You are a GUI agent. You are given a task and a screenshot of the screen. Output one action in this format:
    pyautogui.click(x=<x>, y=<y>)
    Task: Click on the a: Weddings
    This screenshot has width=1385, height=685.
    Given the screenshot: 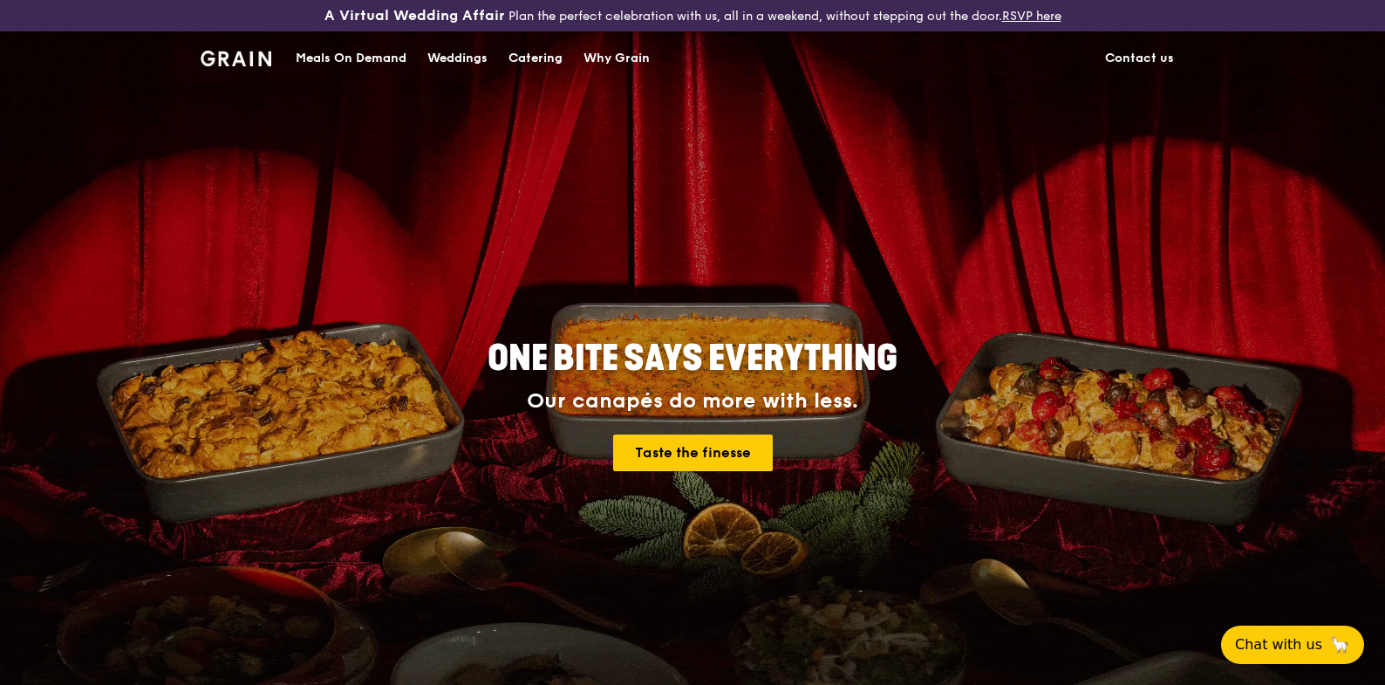 What is the action you would take?
    pyautogui.click(x=457, y=58)
    